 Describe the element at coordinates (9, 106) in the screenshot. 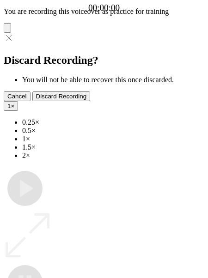

I see `span: 1` at that location.